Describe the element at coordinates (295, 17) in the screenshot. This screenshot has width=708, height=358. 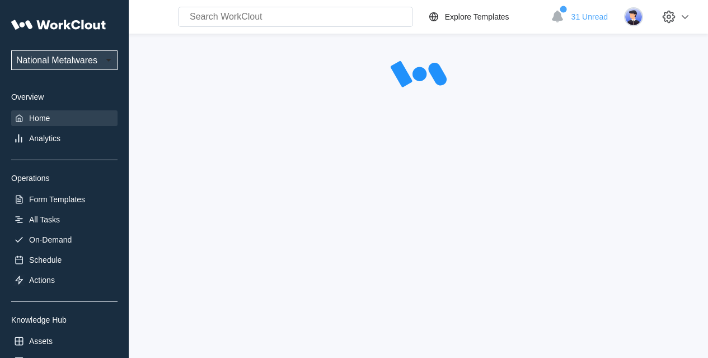
I see `input: Search WorkClout` at that location.